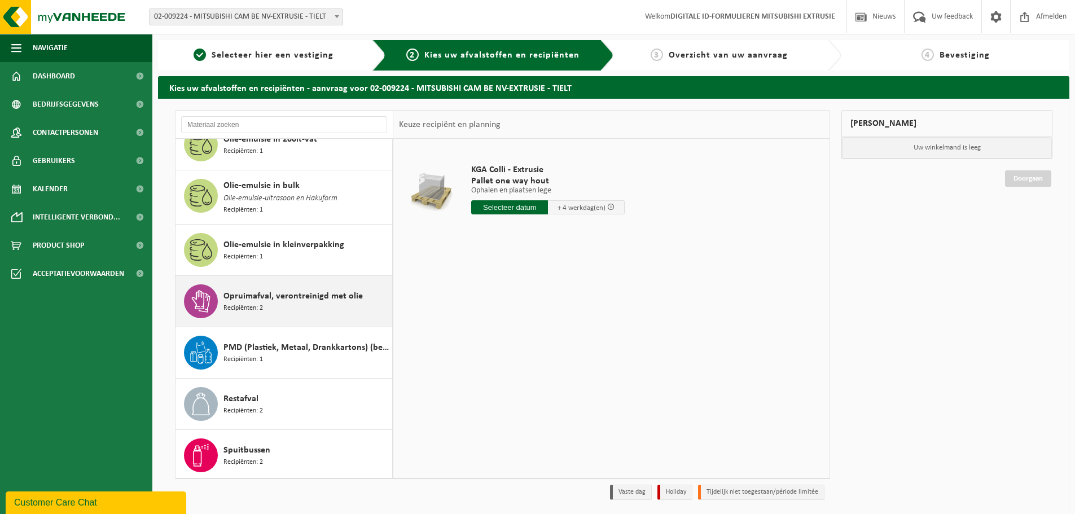  Describe the element at coordinates (502, 55) in the screenshot. I see `span: Kies uw afvalstoffen en recipiënten` at that location.